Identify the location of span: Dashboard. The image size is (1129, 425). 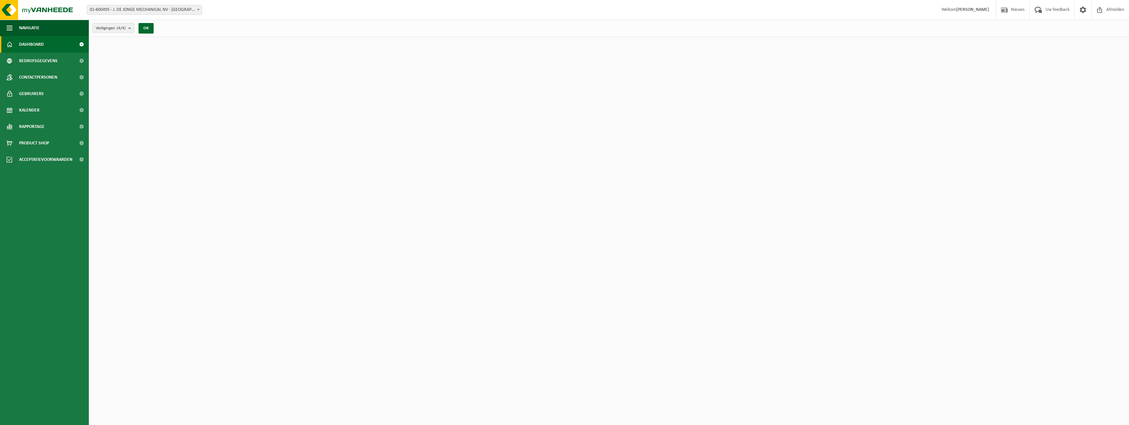
(31, 44).